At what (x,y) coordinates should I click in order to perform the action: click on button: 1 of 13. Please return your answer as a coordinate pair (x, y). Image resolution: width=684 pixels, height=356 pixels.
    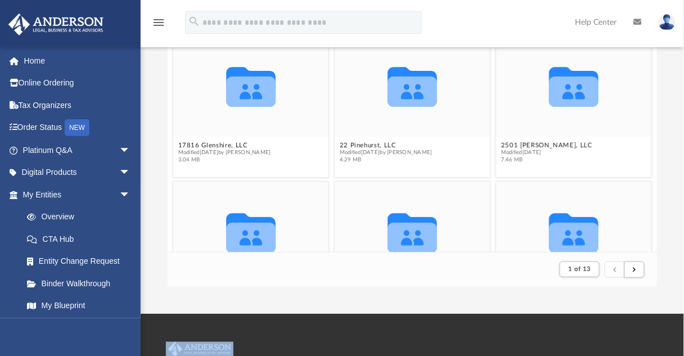
    Looking at the image, I should click on (580, 270).